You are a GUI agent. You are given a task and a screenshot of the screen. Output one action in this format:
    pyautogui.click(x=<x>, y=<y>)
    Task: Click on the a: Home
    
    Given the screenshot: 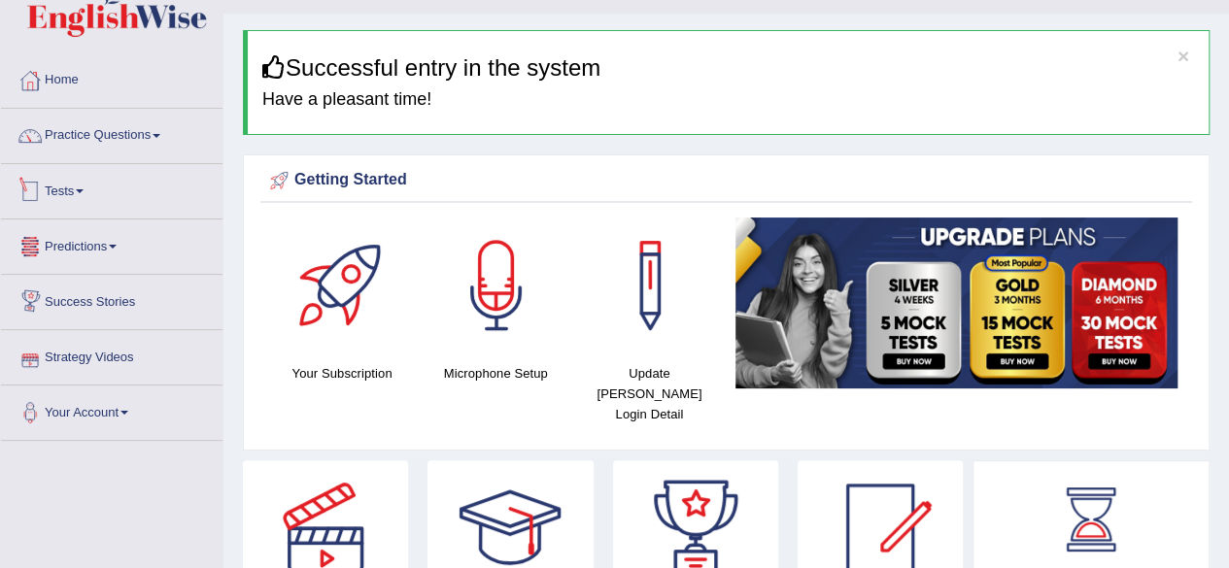 What is the action you would take?
    pyautogui.click(x=112, y=78)
    